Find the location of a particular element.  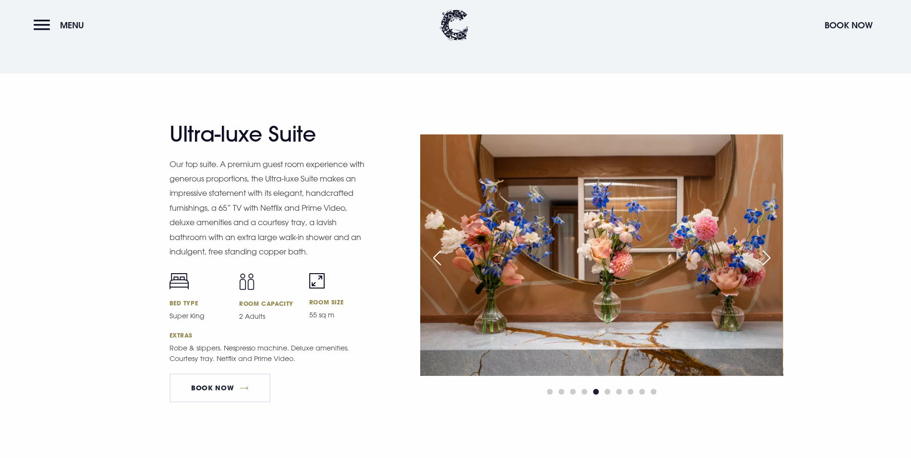

span: Menu is located at coordinates (72, 25).